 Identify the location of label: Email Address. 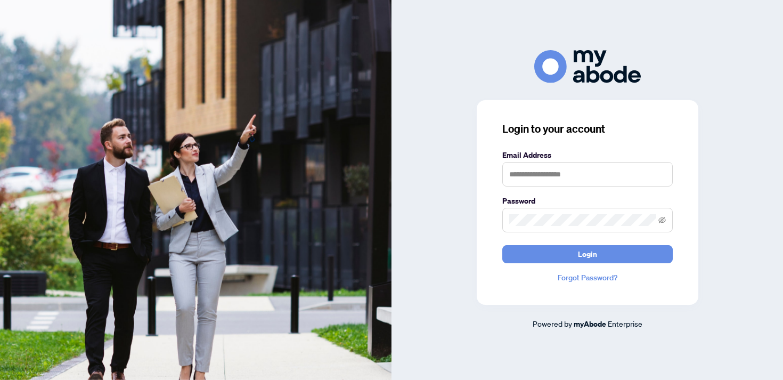
(588, 155).